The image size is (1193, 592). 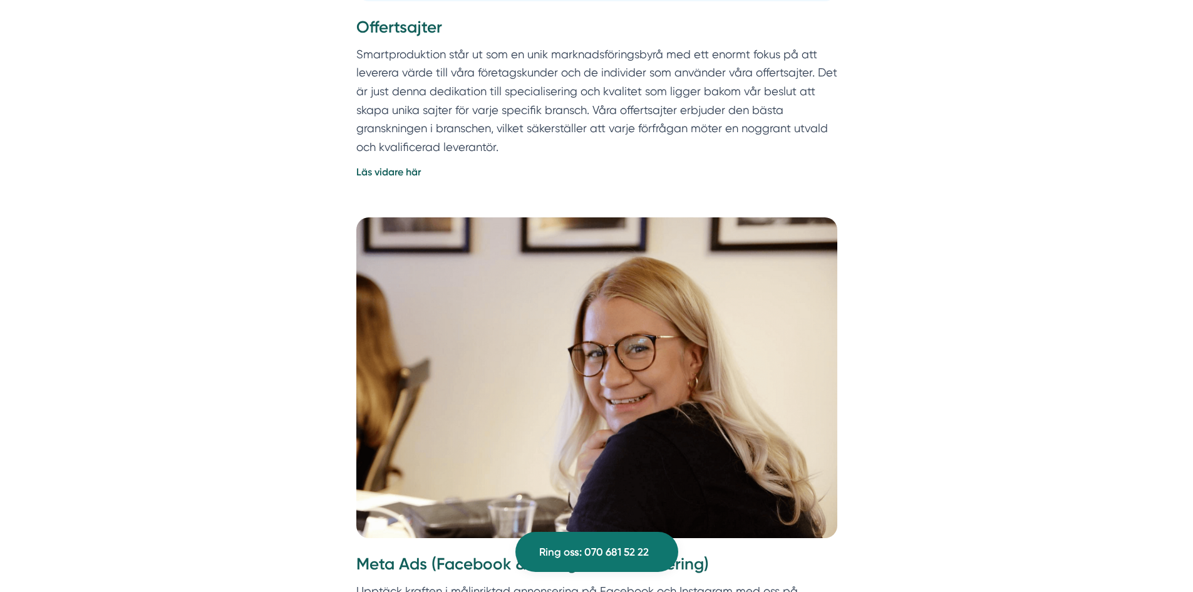 What do you see at coordinates (597, 172) in the screenshot?
I see `span: Läs vidare här` at bounding box center [597, 172].